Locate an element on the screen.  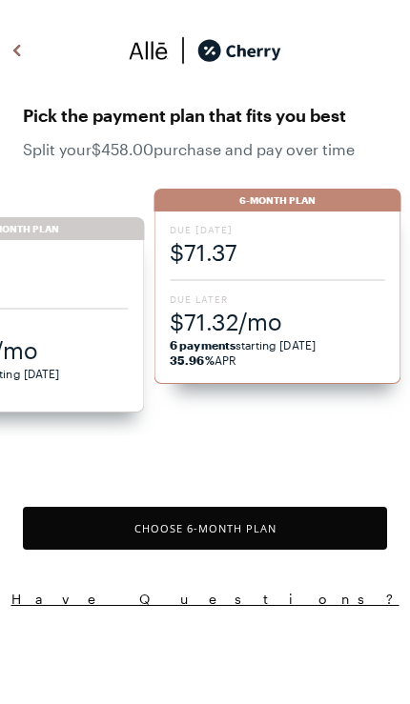
strong: 35.96% is located at coordinates (191, 360).